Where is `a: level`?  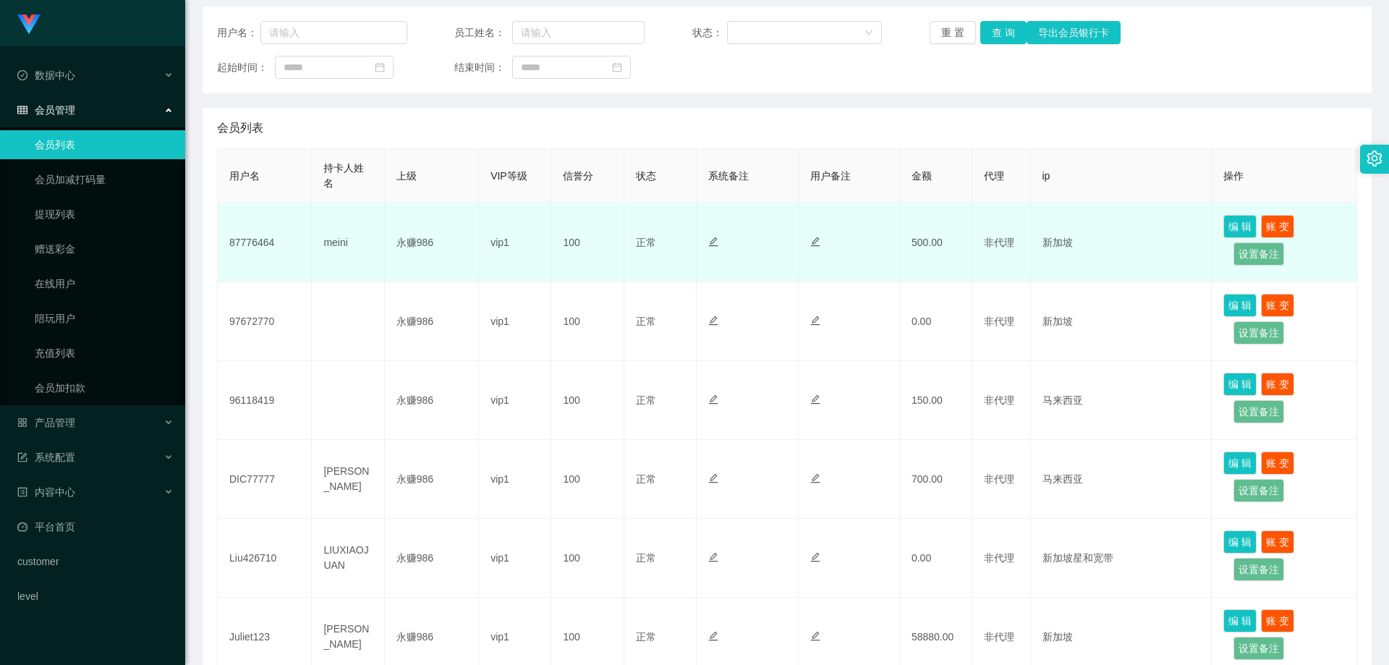 a: level is located at coordinates (96, 596).